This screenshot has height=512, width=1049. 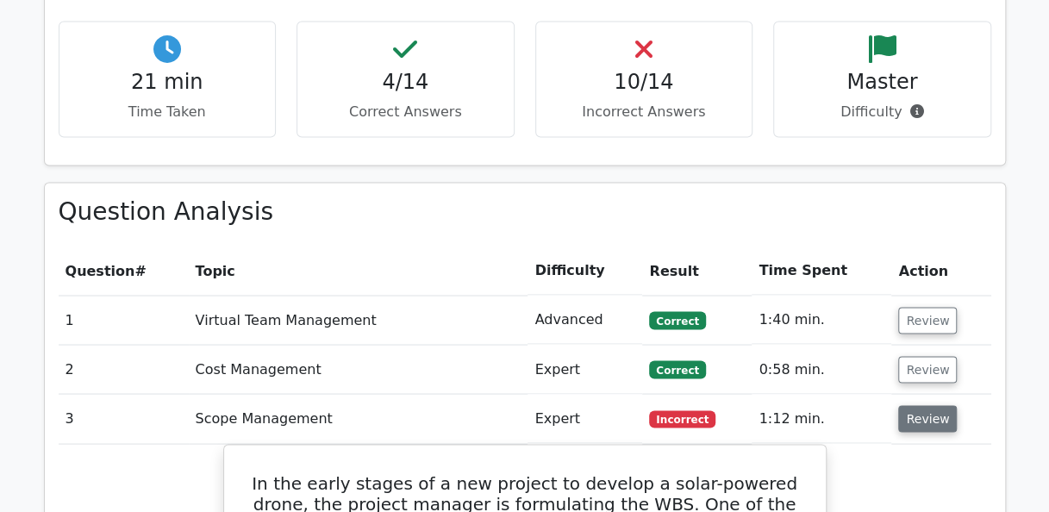 I want to click on span: Question, so click(x=100, y=270).